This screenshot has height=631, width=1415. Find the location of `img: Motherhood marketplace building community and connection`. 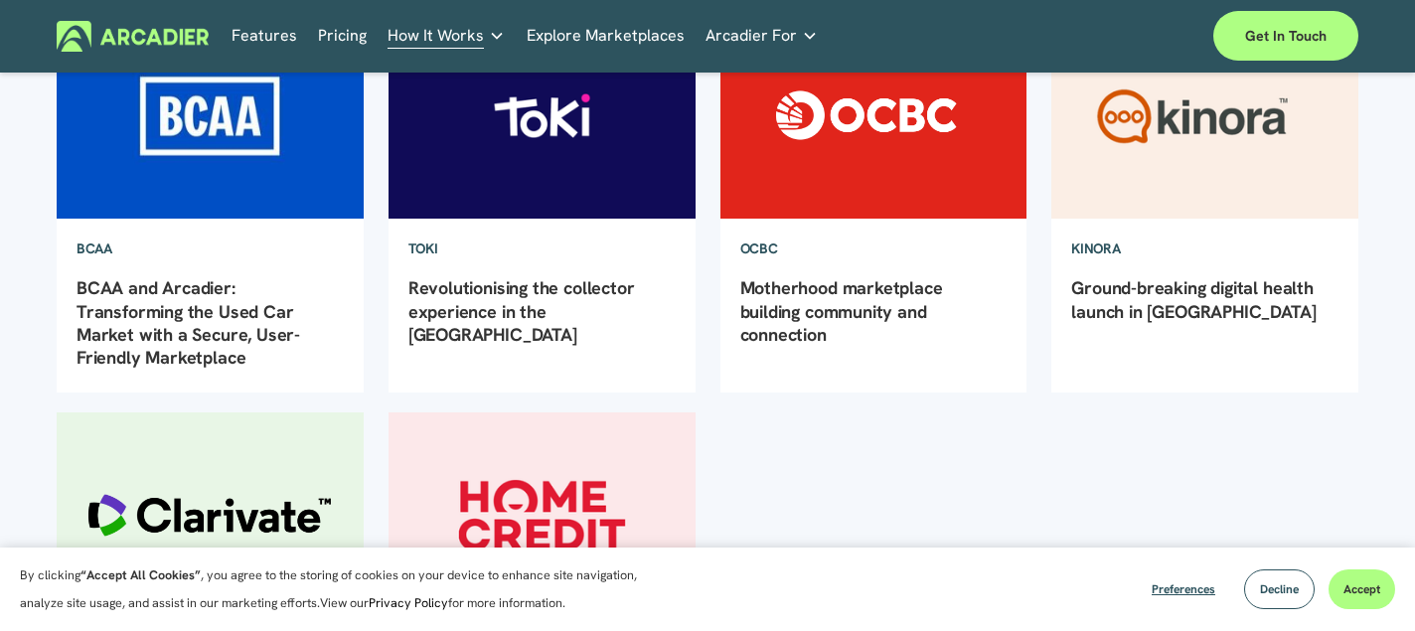

img: Motherhood marketplace building community and connection is located at coordinates (874, 115).